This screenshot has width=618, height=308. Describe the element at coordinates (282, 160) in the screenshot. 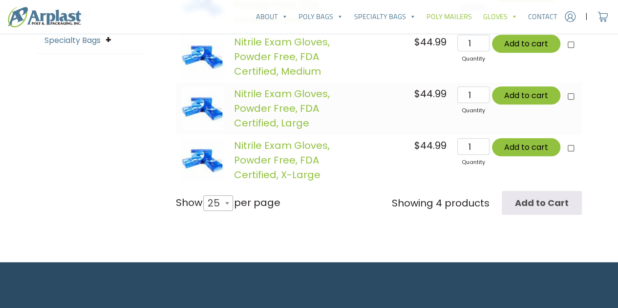

I see `a: Nitrile Exam Gloves, Powder Free, FDA Certified, X-Large` at that location.